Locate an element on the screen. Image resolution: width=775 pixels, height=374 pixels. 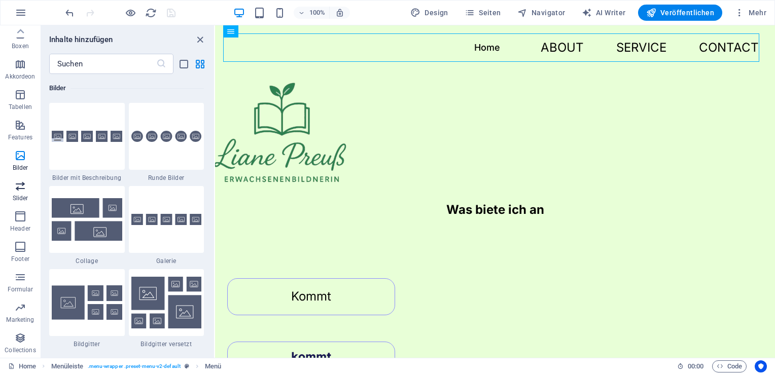
span: . menu-wrapper .preset-menu-v2-default is located at coordinates (134, 367).